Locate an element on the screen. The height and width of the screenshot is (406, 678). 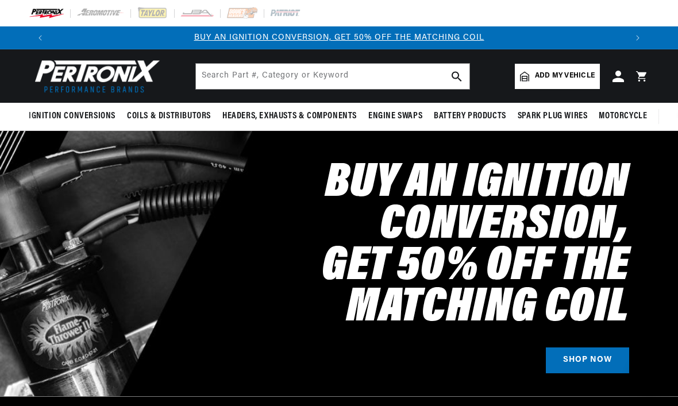
span: Headers, Exhausts & Components is located at coordinates (289, 116).